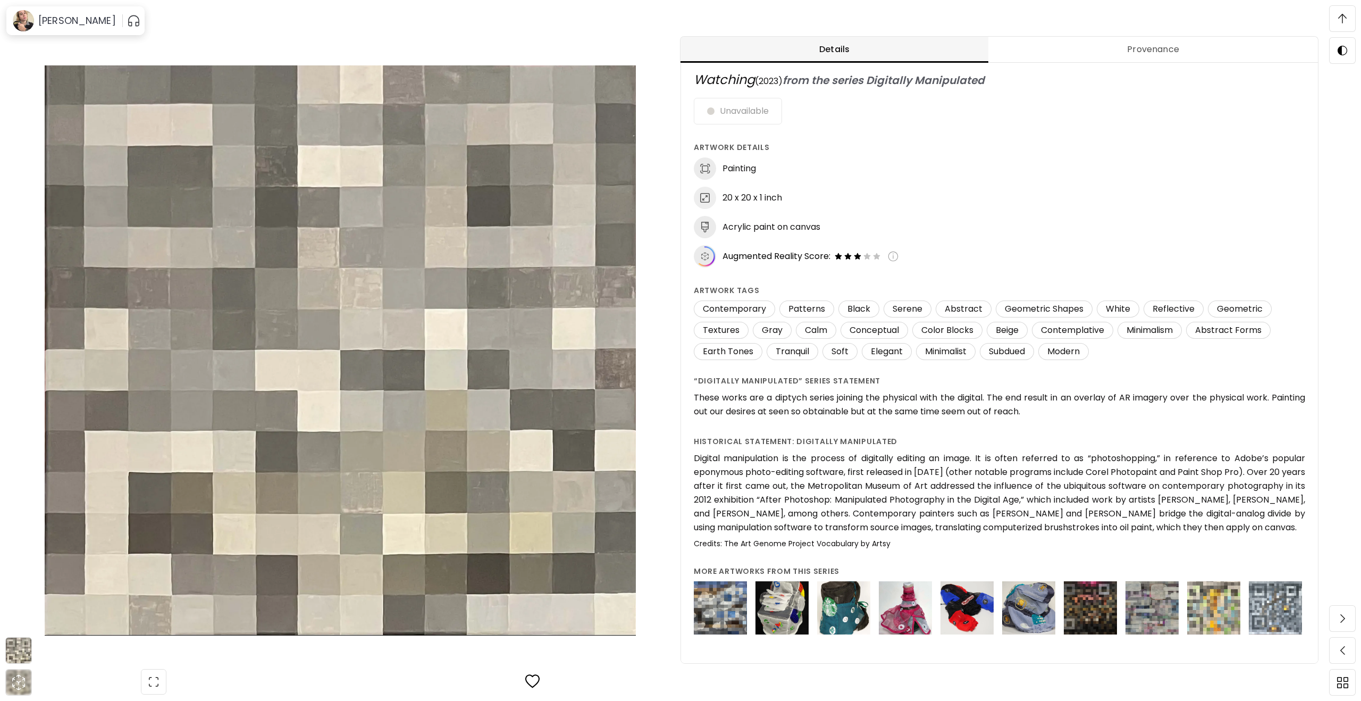 The width and height of the screenshot is (1361, 701). Describe the element at coordinates (133, 21) in the screenshot. I see `button: pauseOutline IconGradient Icon` at that location.